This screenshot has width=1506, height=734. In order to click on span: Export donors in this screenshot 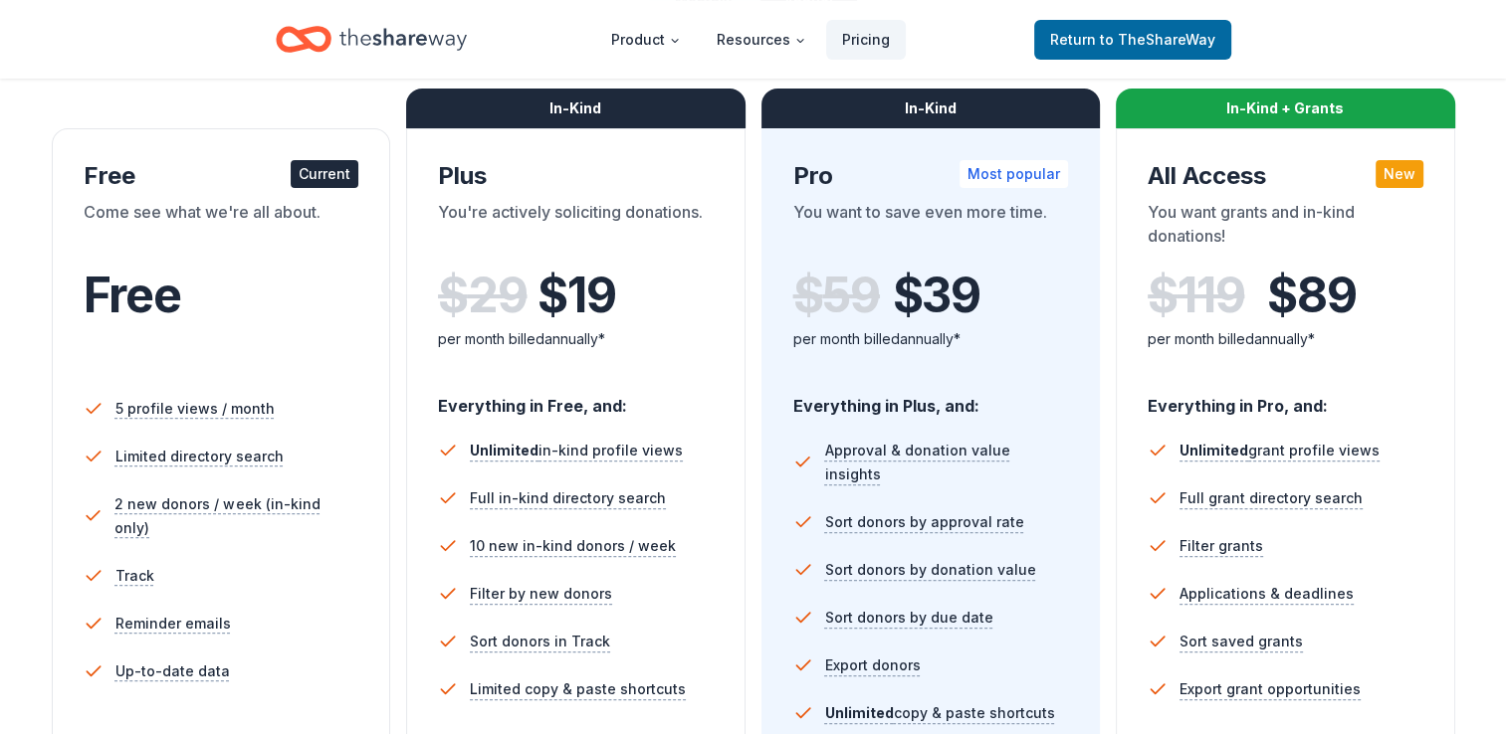, I will do `click(873, 666)`.